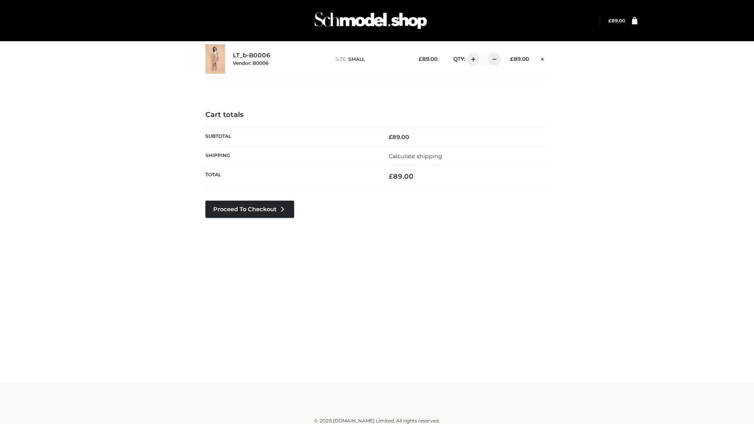 This screenshot has width=754, height=424. I want to click on a: Calculate shipping, so click(416, 156).